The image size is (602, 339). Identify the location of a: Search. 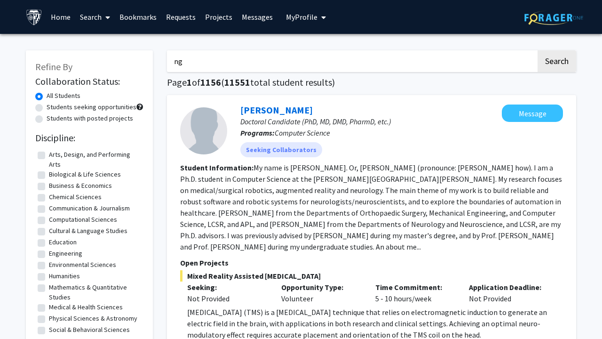
(95, 17).